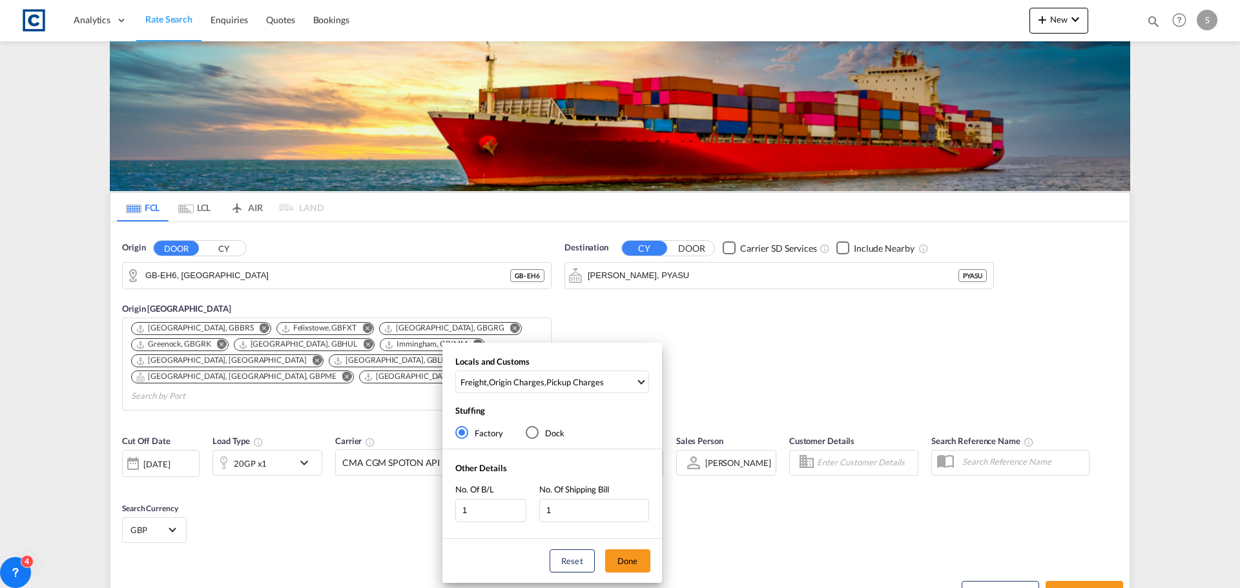 The image size is (1240, 588). What do you see at coordinates (545, 433) in the screenshot?
I see `md-radio-button: Dock` at bounding box center [545, 433].